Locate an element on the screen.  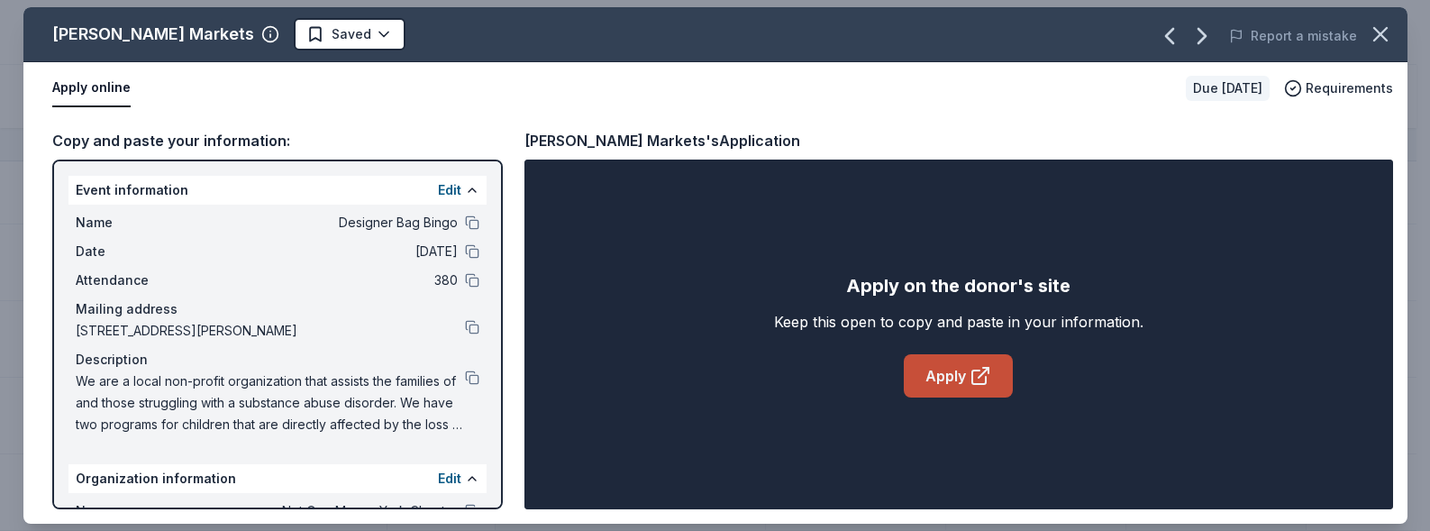
span: 380 is located at coordinates (327, 280).